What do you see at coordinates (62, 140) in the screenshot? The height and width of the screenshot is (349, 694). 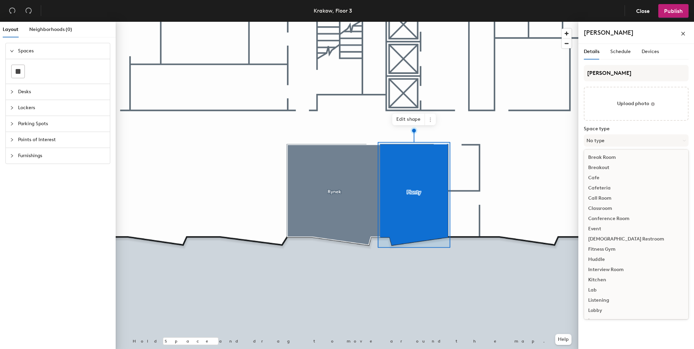 I see `span: Points of Interest` at bounding box center [62, 140].